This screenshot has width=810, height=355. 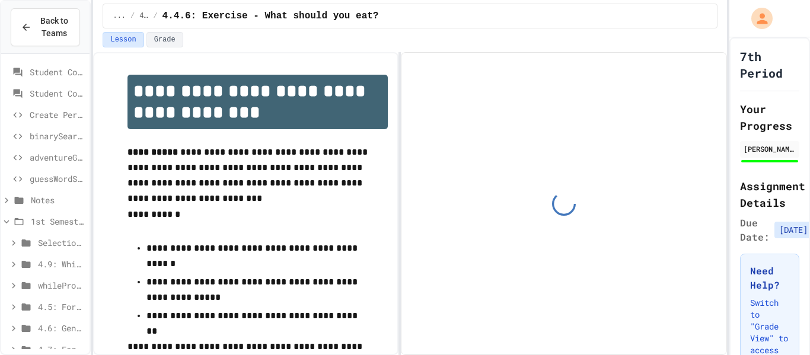 What do you see at coordinates (757, 18) in the screenshot?
I see `div: My Account` at bounding box center [757, 18].